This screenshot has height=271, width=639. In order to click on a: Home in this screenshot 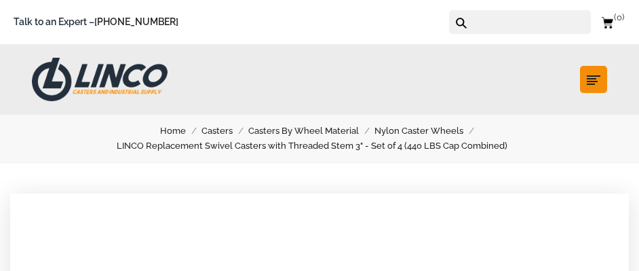, I will do `click(181, 131)`.